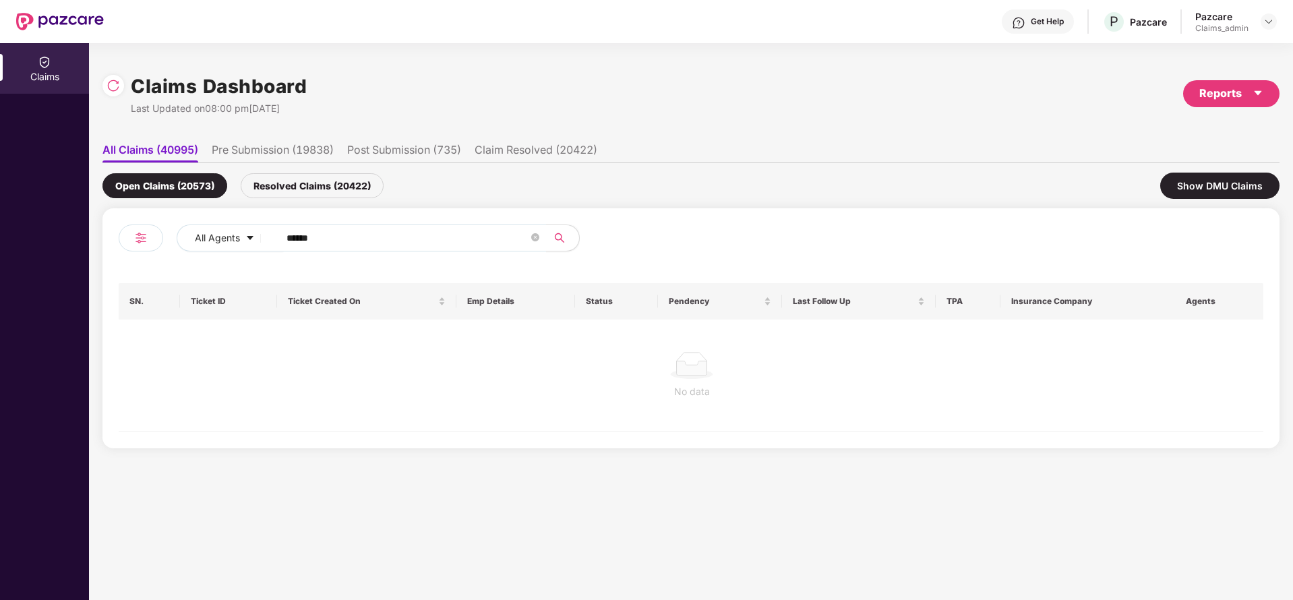  What do you see at coordinates (968, 301) in the screenshot?
I see `th: TPA` at bounding box center [968, 301].